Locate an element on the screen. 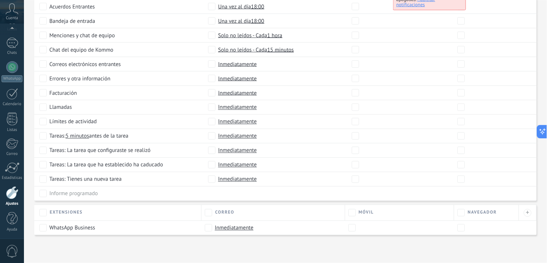  div: Estadísticas is located at coordinates (12, 178).